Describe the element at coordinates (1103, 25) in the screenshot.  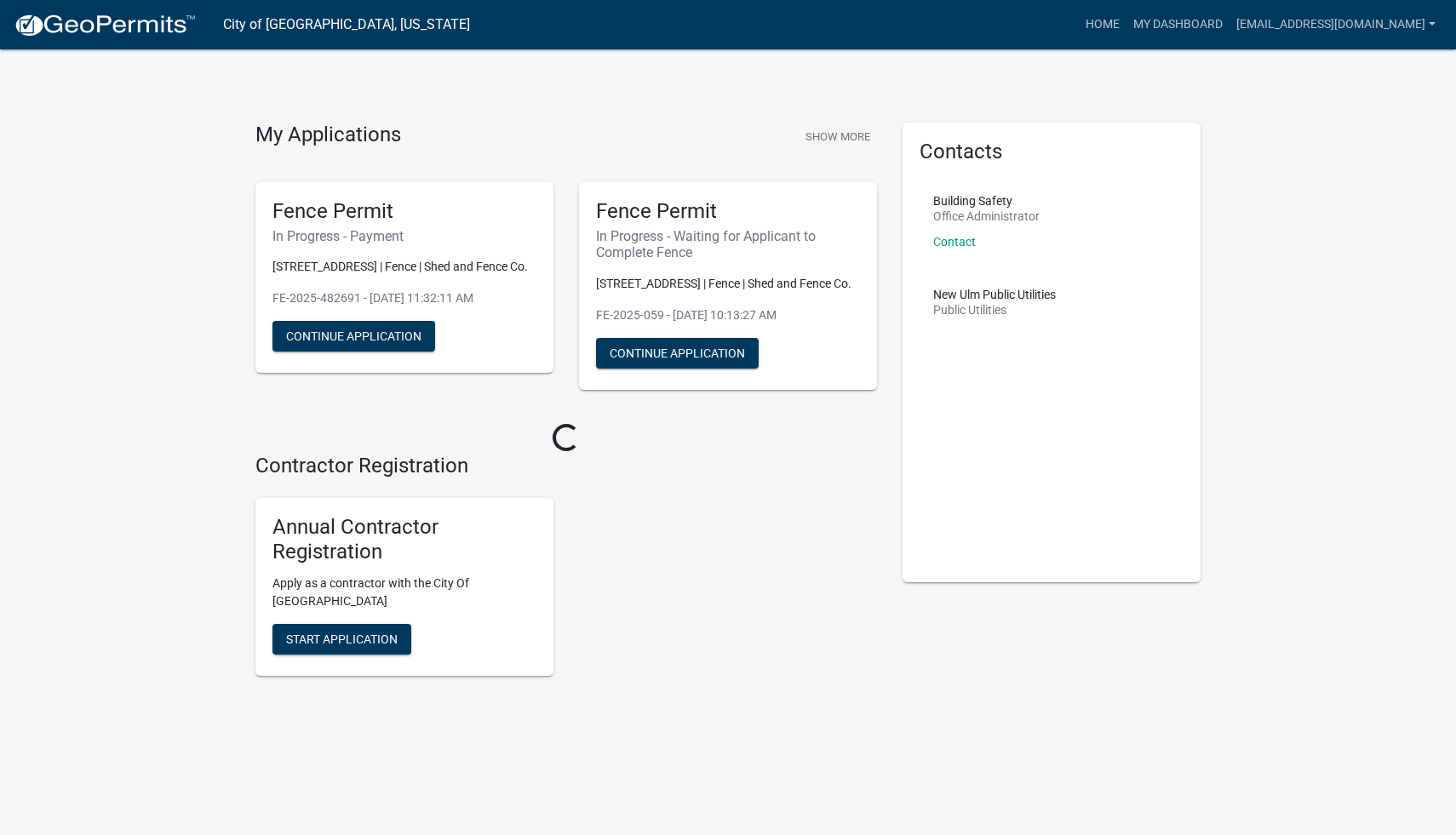
I see `a: Home` at that location.